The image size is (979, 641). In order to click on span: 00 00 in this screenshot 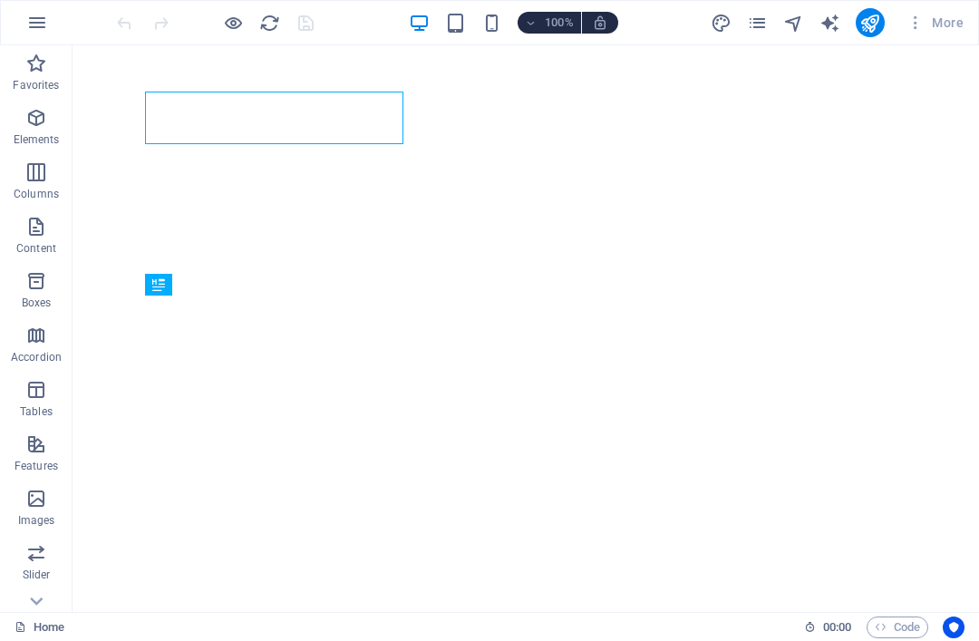, I will do `click(836, 627)`.